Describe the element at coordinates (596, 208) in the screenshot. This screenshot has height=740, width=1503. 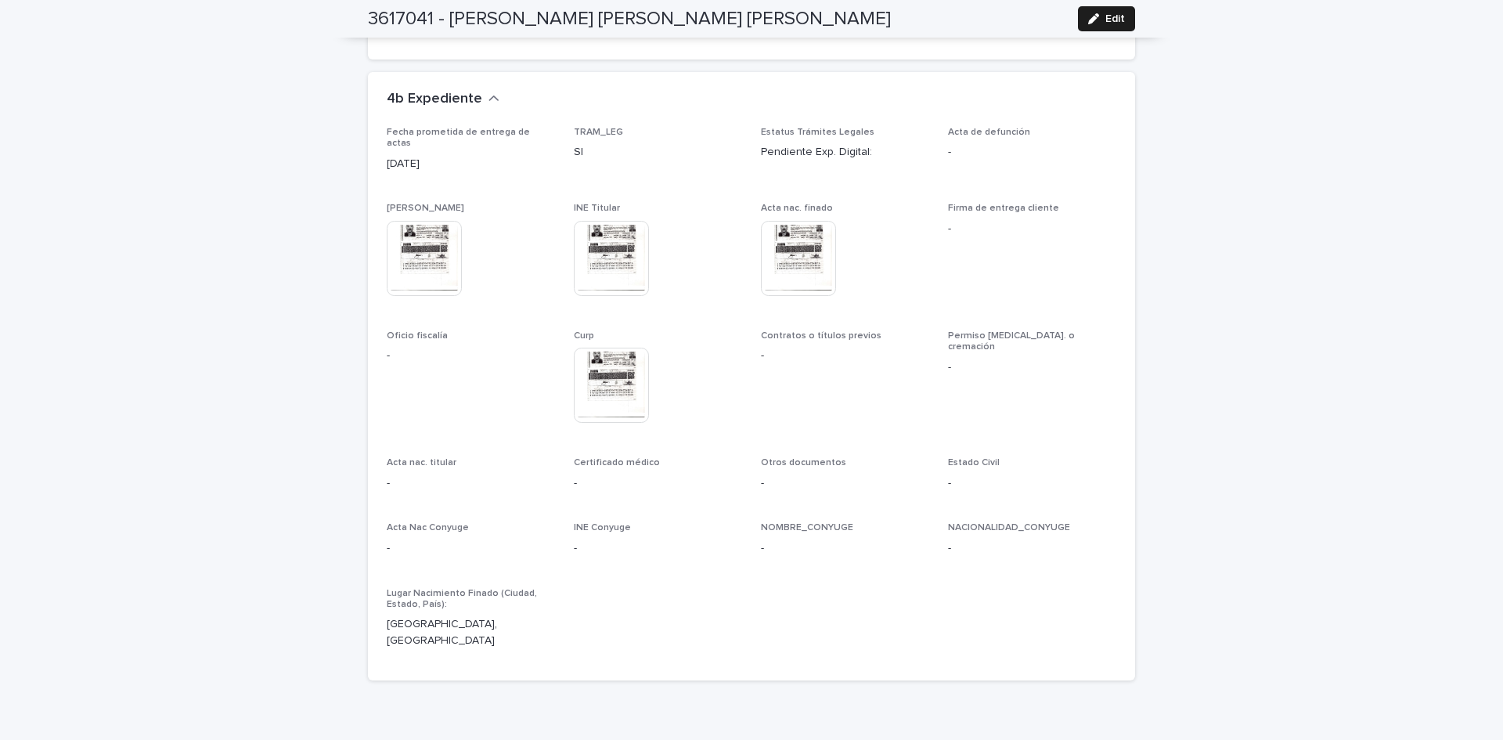
I see `span: INE Titular` at that location.